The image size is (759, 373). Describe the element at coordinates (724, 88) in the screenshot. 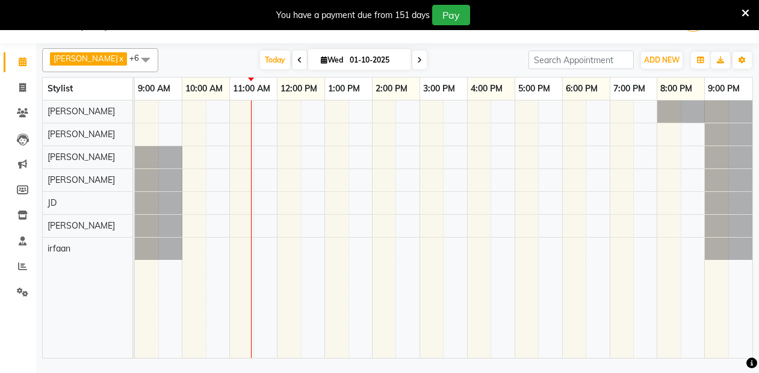

I see `a: 9:00 PM` at that location.